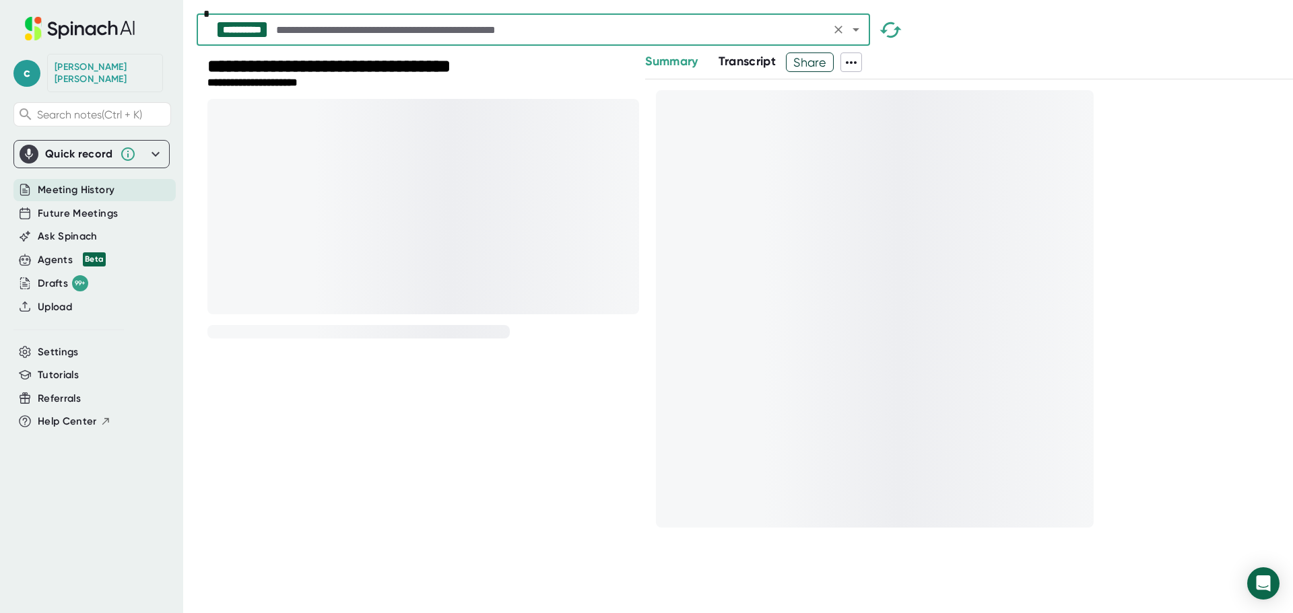 The width and height of the screenshot is (1293, 613). I want to click on button: Drafts 99+, so click(63, 283).